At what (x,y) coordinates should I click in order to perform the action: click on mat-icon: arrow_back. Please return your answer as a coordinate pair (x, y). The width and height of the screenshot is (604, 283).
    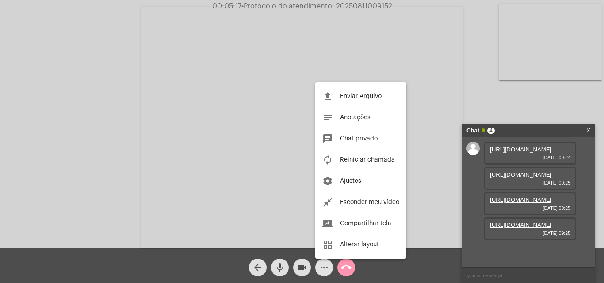
    Looking at the image, I should click on (258, 268).